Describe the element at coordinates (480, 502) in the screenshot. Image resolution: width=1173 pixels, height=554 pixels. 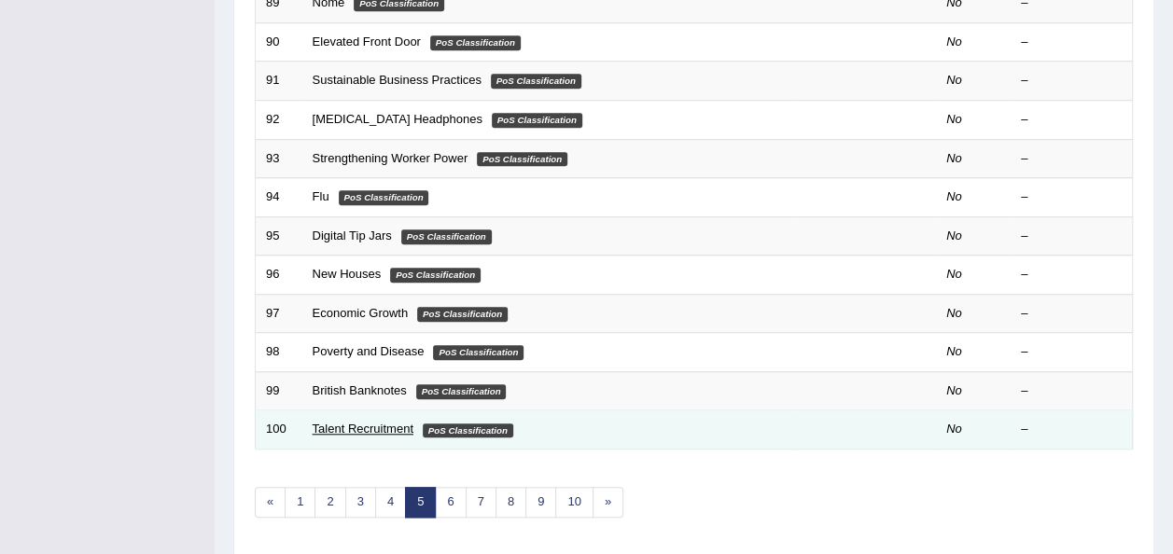
I see `a: 7` at that location.